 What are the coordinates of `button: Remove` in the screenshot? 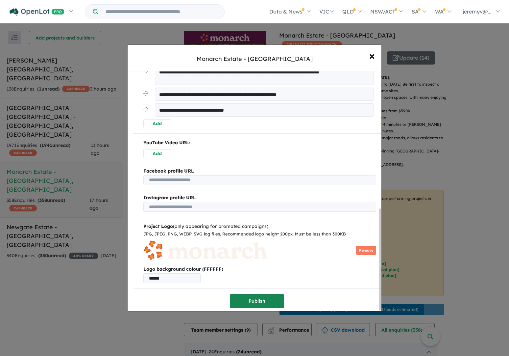 It's located at (366, 250).